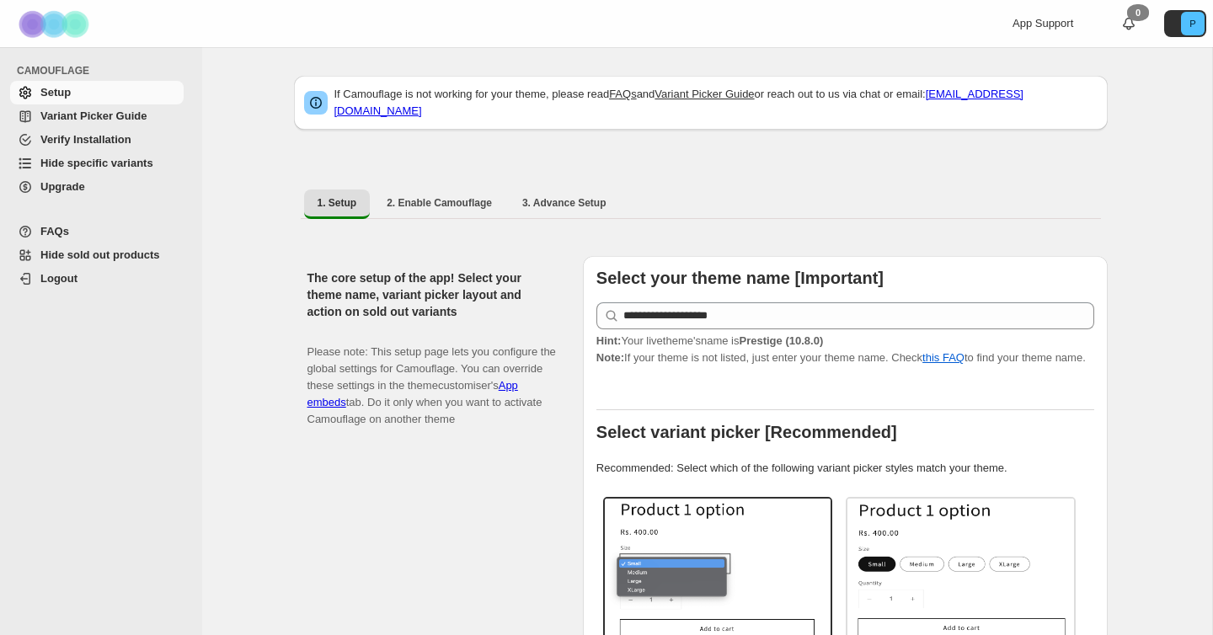 This screenshot has width=1213, height=635. What do you see at coordinates (97, 187) in the screenshot?
I see `a: Upgrade` at bounding box center [97, 187].